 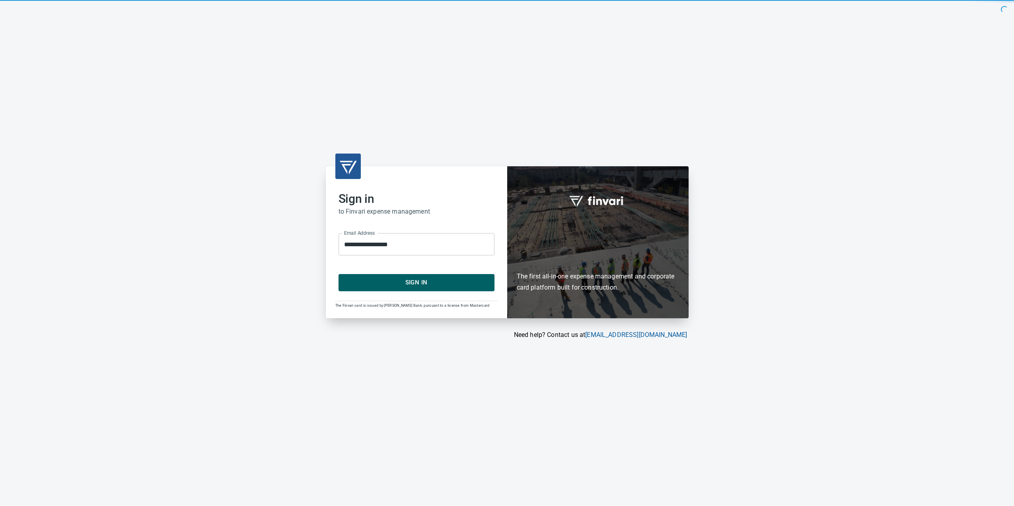 I want to click on div: Finvari, so click(x=598, y=242).